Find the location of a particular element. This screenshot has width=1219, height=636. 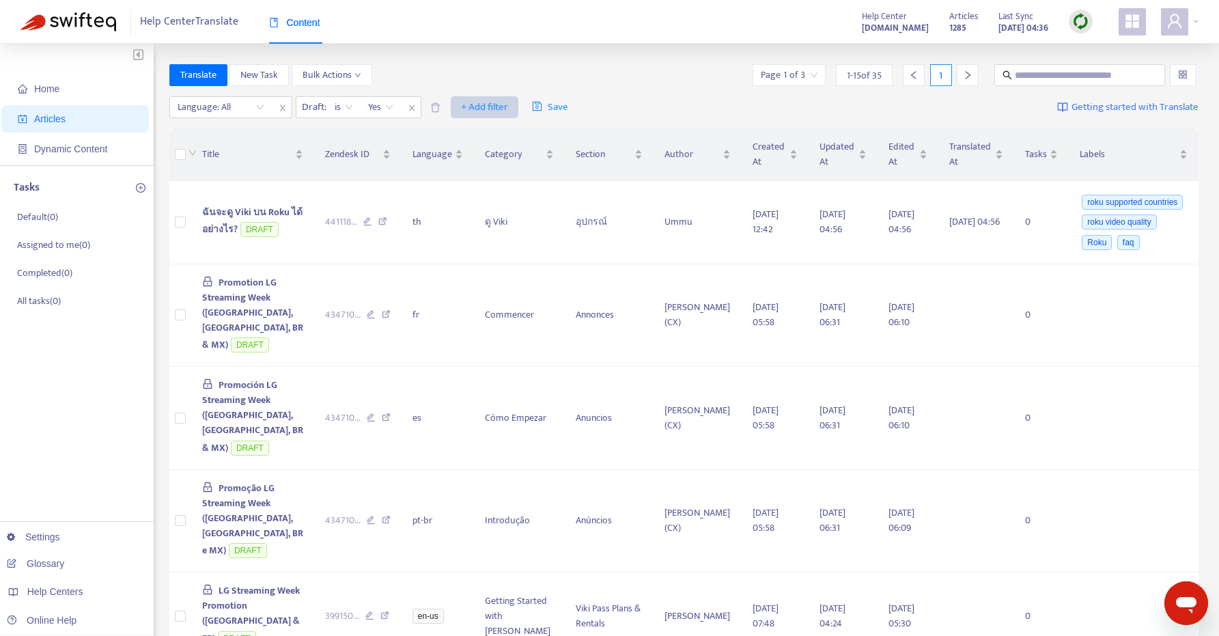

button: Translate is located at coordinates (198, 75).